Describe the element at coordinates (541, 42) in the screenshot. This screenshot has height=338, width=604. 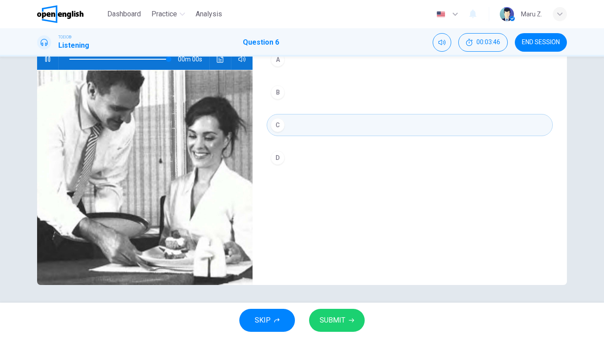
I see `span: END SESSION` at that location.